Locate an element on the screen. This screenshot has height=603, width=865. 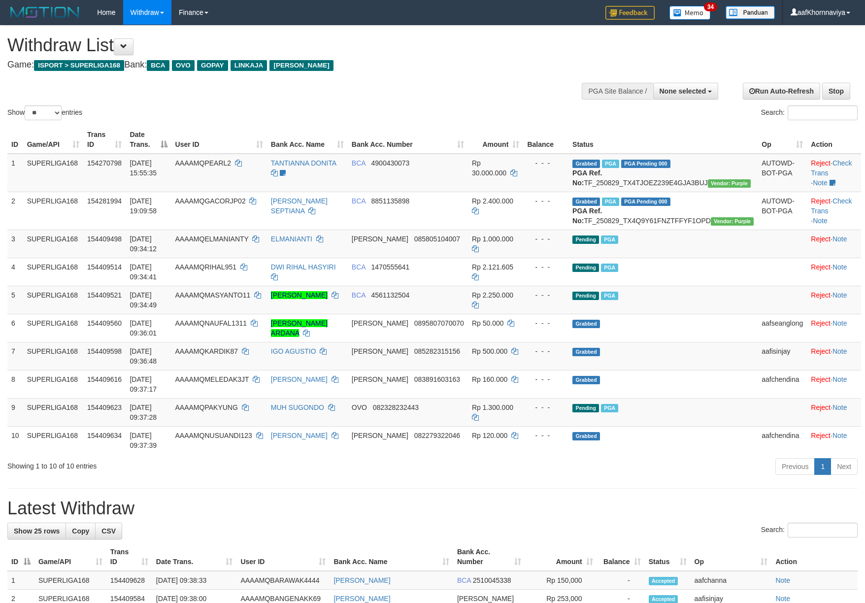
td: 10 is located at coordinates (15, 440).